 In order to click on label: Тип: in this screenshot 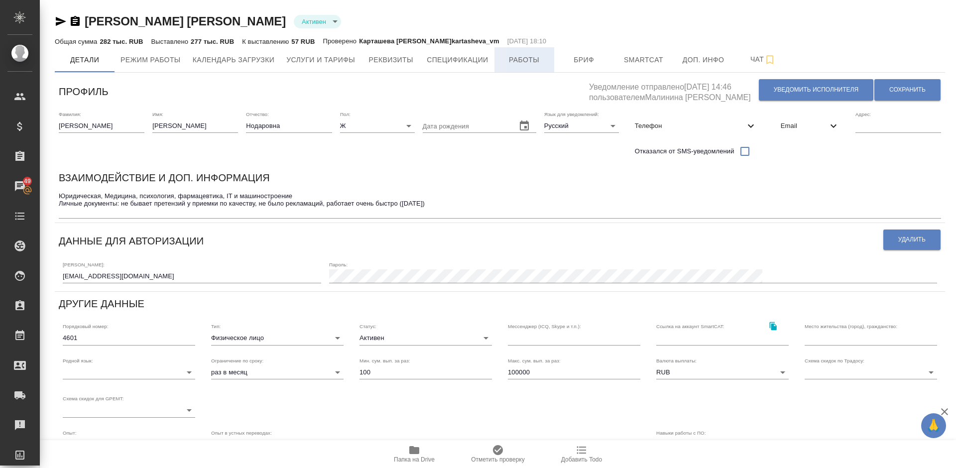, I will do `click(216, 327)`.